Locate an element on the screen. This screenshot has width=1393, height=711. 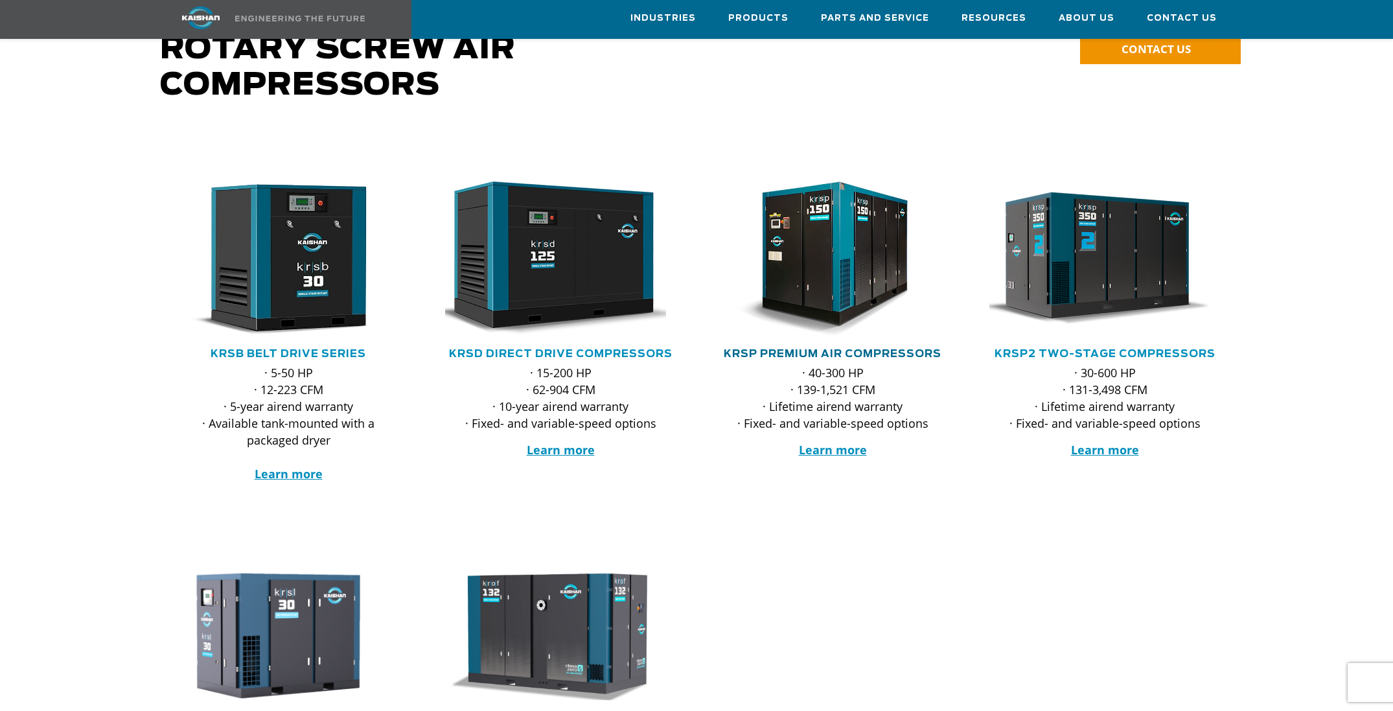
img: krof132 is located at coordinates (551, 636).